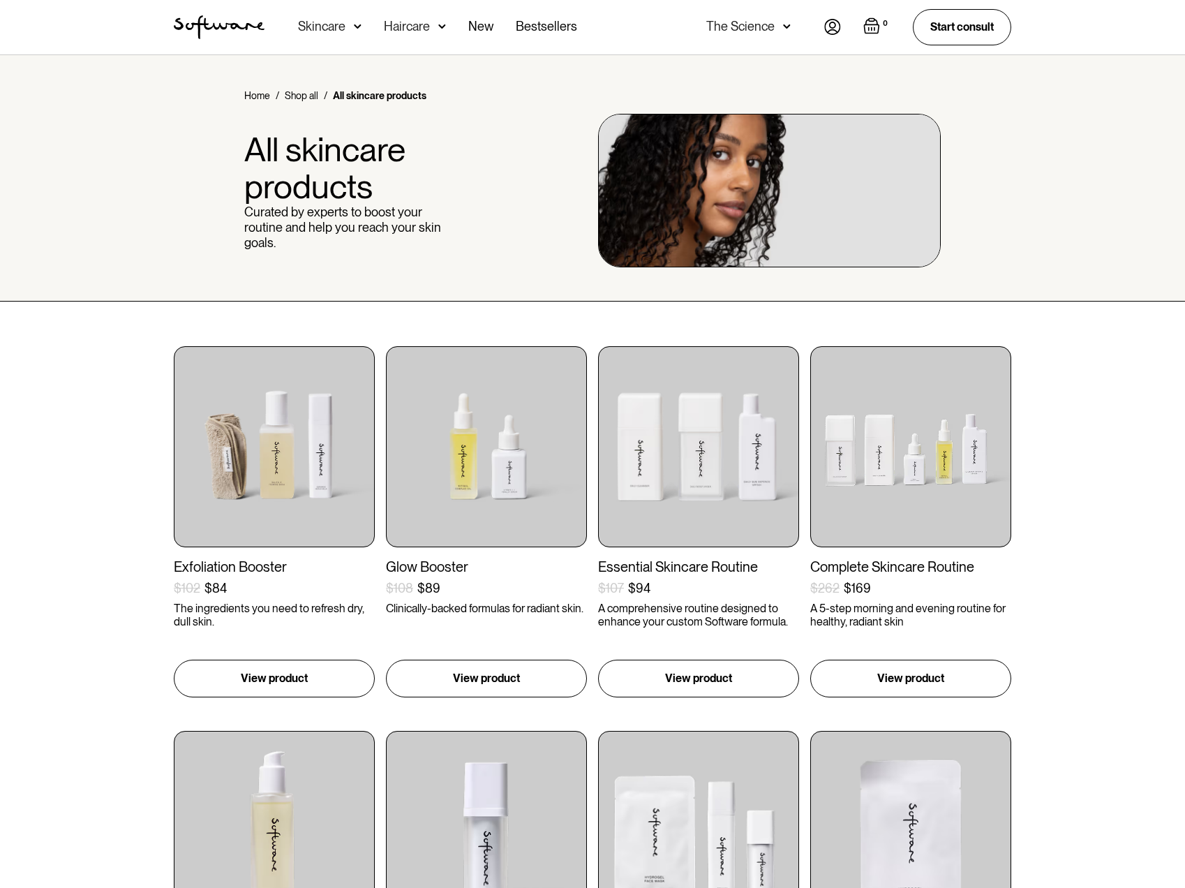 The image size is (1185, 888). Describe the element at coordinates (399, 589) in the screenshot. I see `div: $108` at that location.